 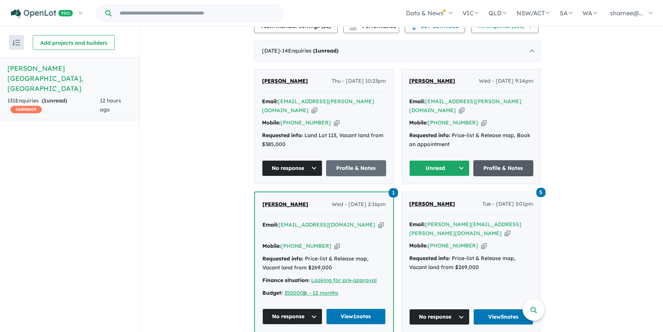 What do you see at coordinates (541, 192) in the screenshot?
I see `span: 5` at bounding box center [541, 192].